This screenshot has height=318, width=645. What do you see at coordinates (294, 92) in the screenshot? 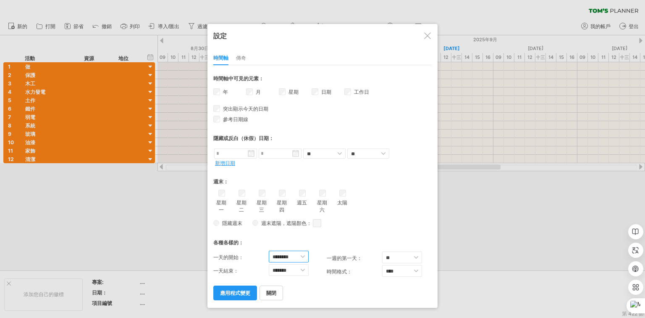
I see `font: 星期` at bounding box center [294, 92].